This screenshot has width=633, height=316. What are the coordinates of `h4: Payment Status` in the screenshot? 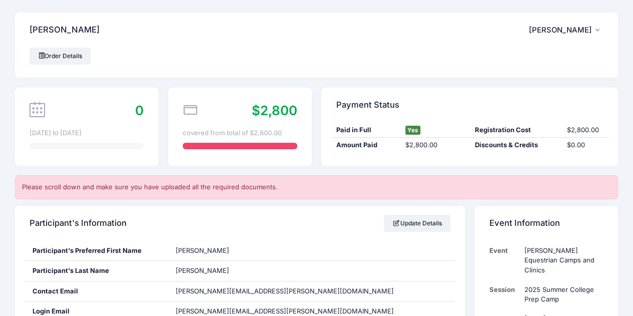 It's located at (368, 105).